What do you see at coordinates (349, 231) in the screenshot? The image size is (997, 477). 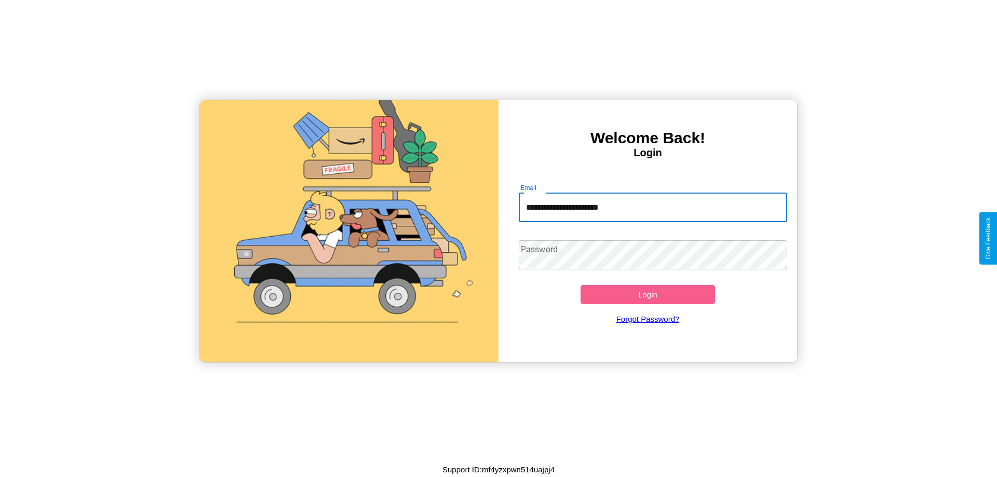 I see `img: gif` at bounding box center [349, 231].